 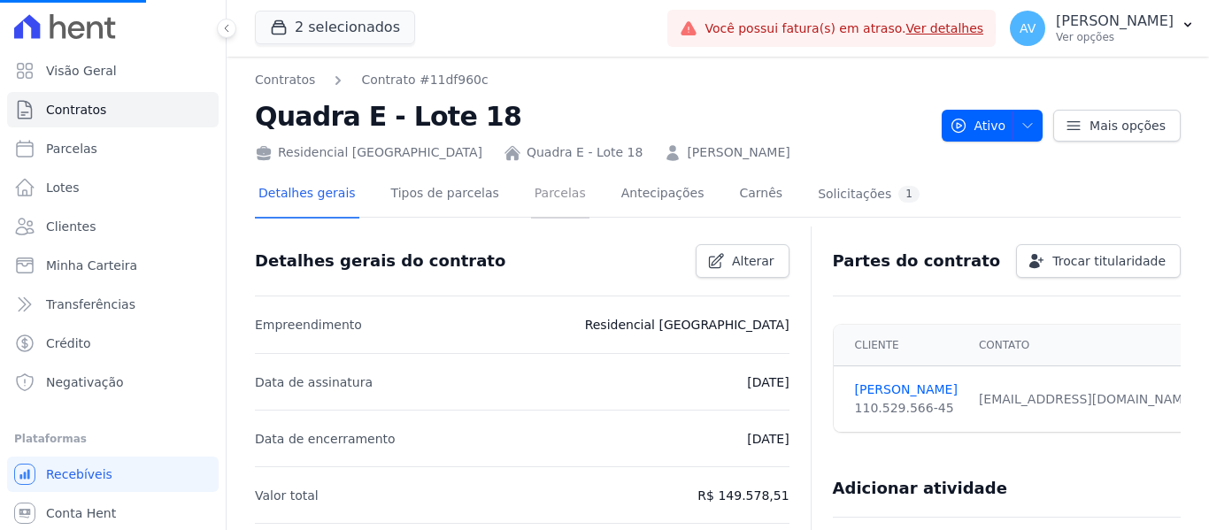 What do you see at coordinates (79, 475) in the screenshot?
I see `span: Recebíveis` at bounding box center [79, 475].